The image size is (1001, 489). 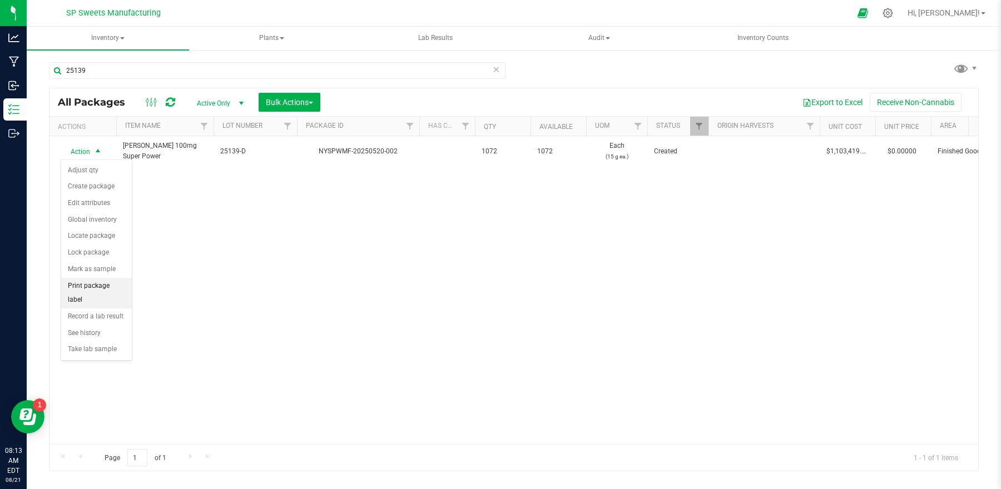 I want to click on inline-svg: Manufacturing, so click(x=14, y=62).